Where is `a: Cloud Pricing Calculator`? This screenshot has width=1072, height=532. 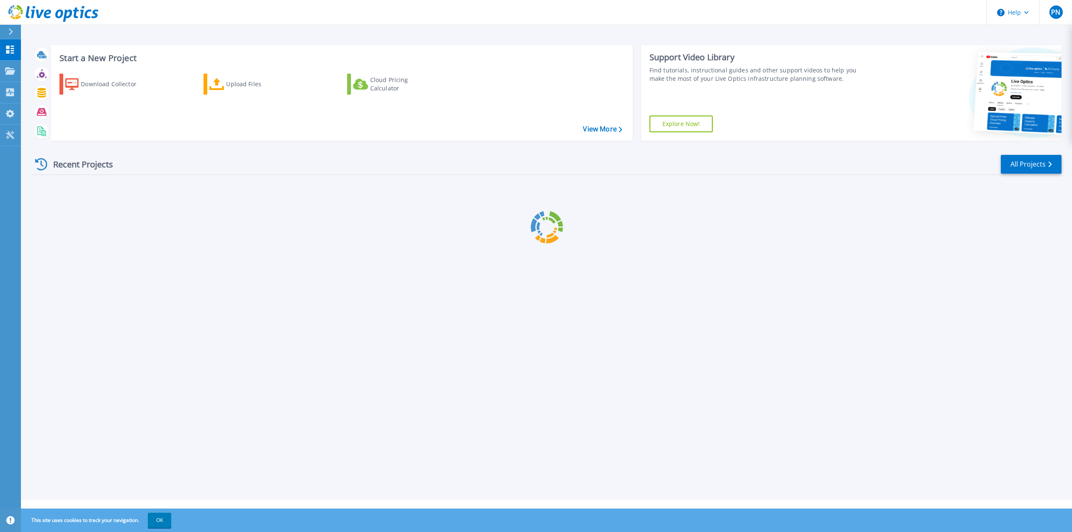
a: Cloud Pricing Calculator is located at coordinates (394, 84).